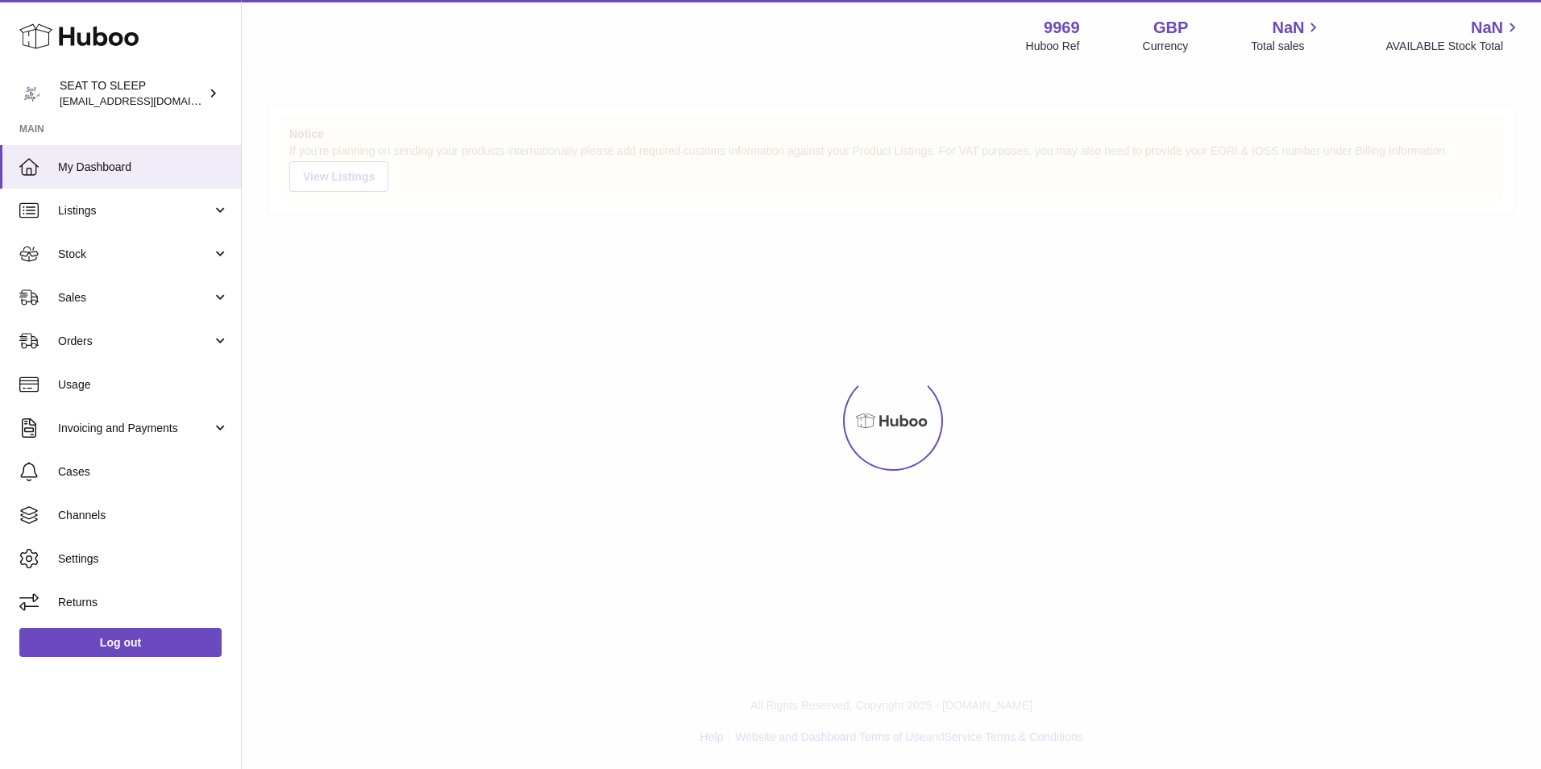 The width and height of the screenshot is (1541, 769). I want to click on span: Invoicing and Payments, so click(135, 428).